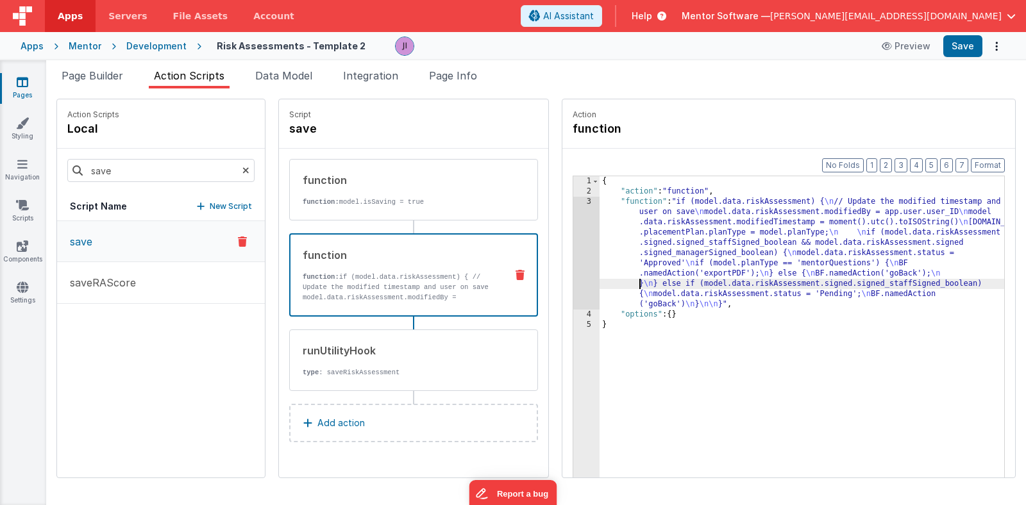 The height and width of the screenshot is (505, 1026). What do you see at coordinates (371, 76) in the screenshot?
I see `span: Integration` at bounding box center [371, 76].